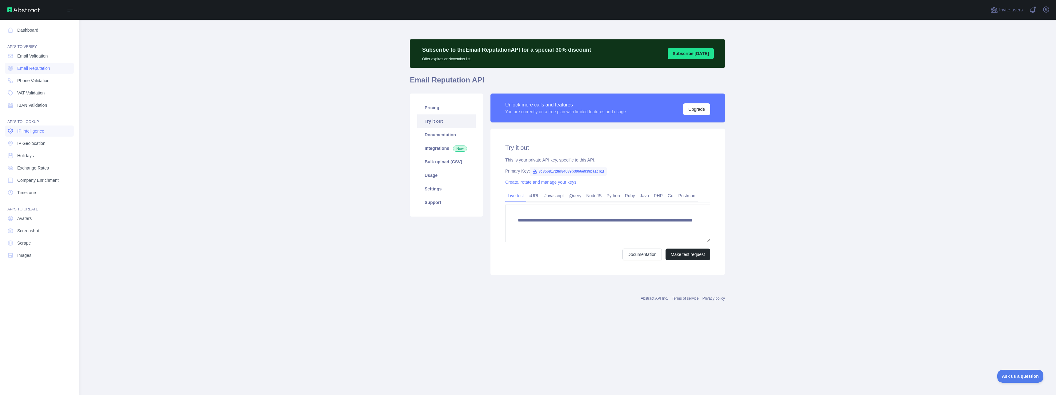 This screenshot has width=1056, height=395. Describe the element at coordinates (39, 193) in the screenshot. I see `a: Timezone` at that location.